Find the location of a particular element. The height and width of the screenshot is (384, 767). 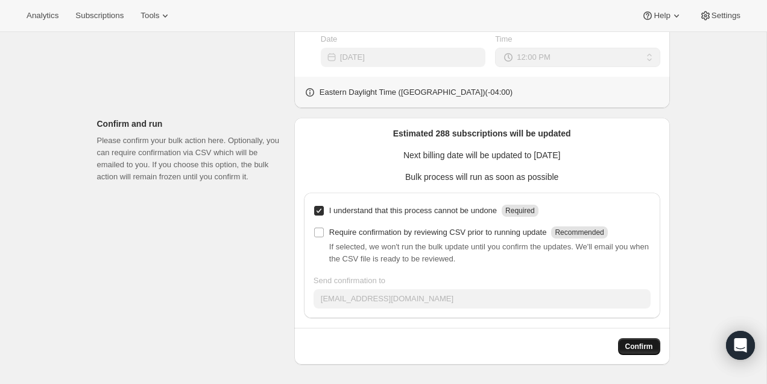

span: Send confirmation to is located at coordinates (349, 280).